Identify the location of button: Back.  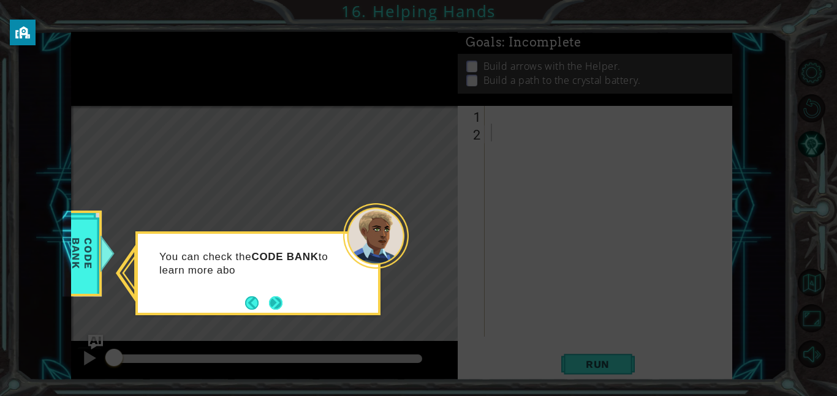
(257, 303).